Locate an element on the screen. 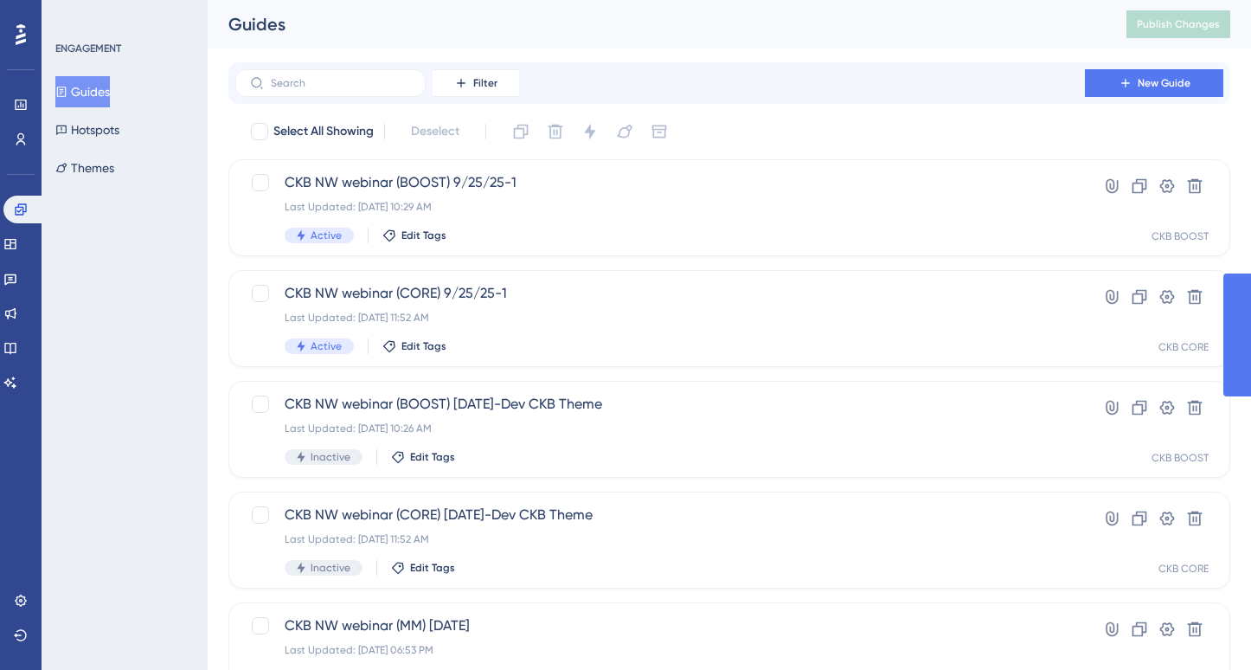 This screenshot has width=1251, height=670. button: Filter is located at coordinates (476, 83).